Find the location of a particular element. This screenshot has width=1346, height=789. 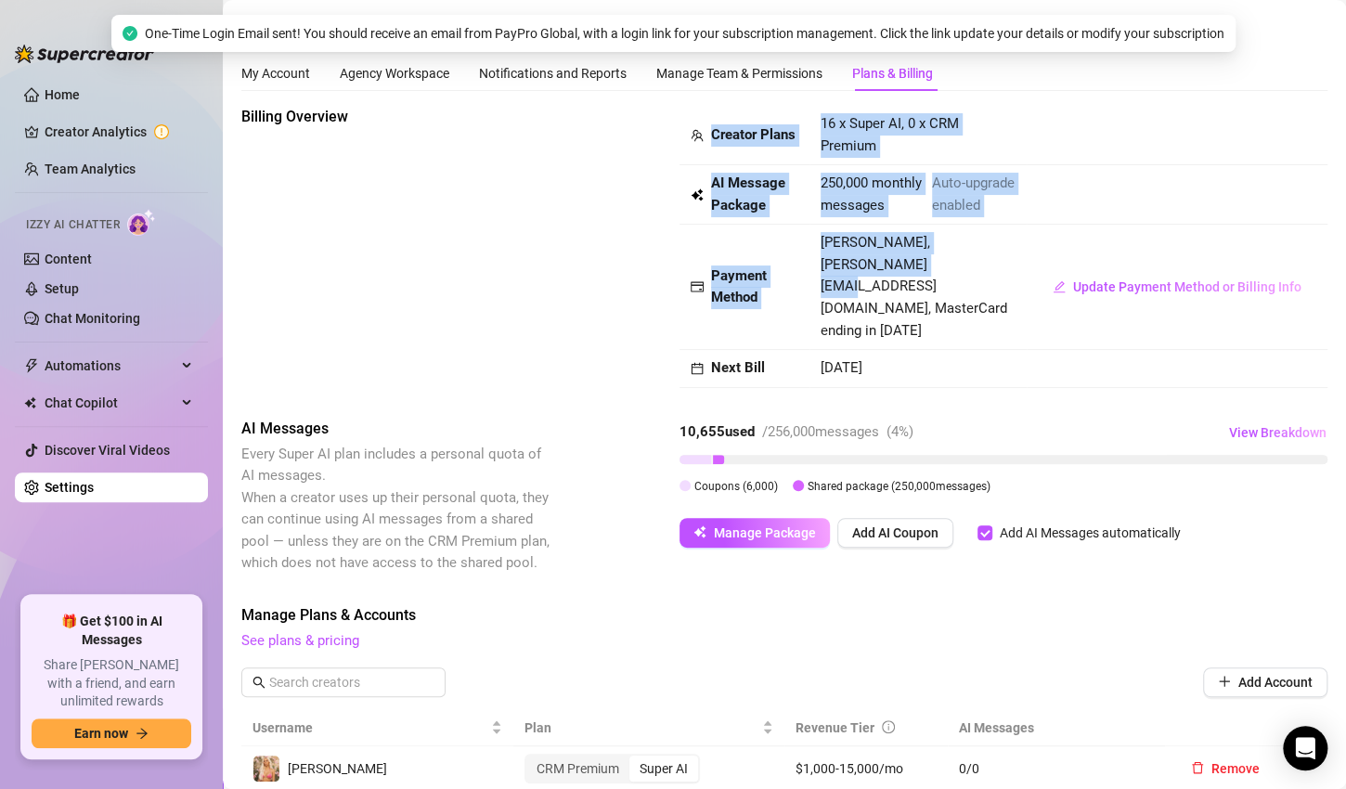

div: Plans & Billing is located at coordinates (892, 73).